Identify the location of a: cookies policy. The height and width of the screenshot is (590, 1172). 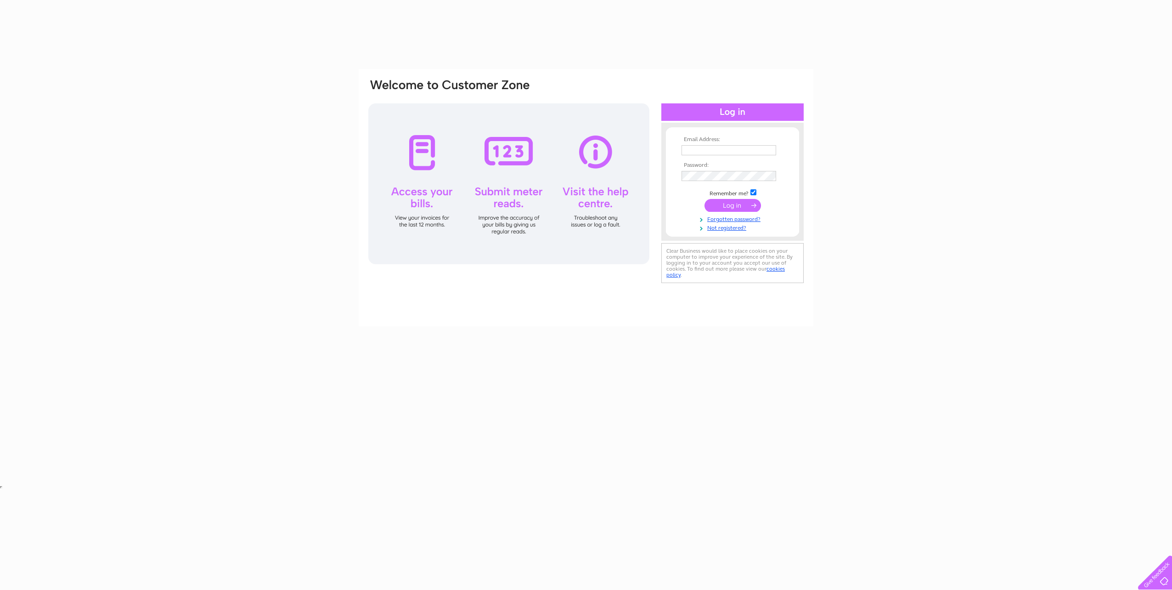
(725, 271).